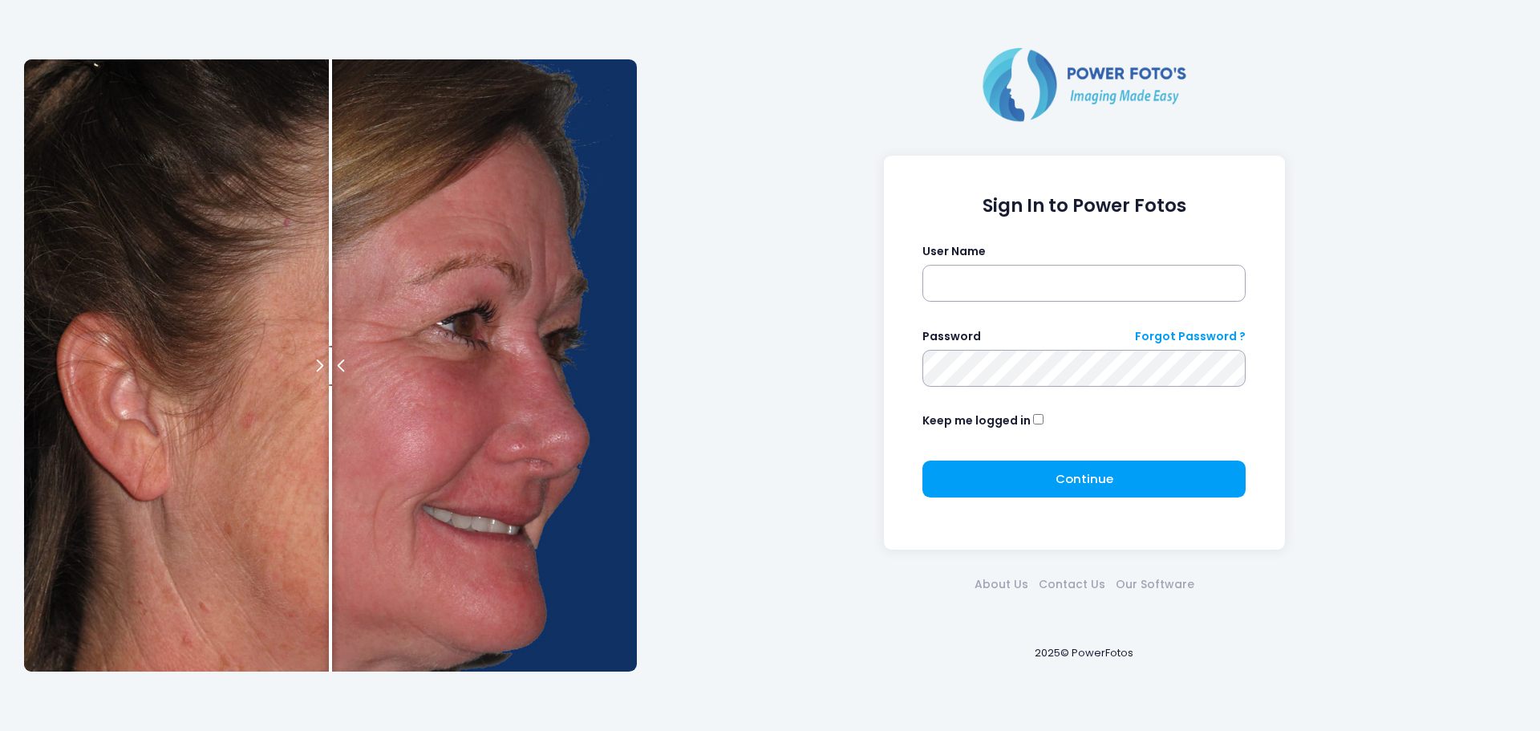 This screenshot has width=1540, height=731. Describe the element at coordinates (1084, 478) in the screenshot. I see `span: Continue` at that location.